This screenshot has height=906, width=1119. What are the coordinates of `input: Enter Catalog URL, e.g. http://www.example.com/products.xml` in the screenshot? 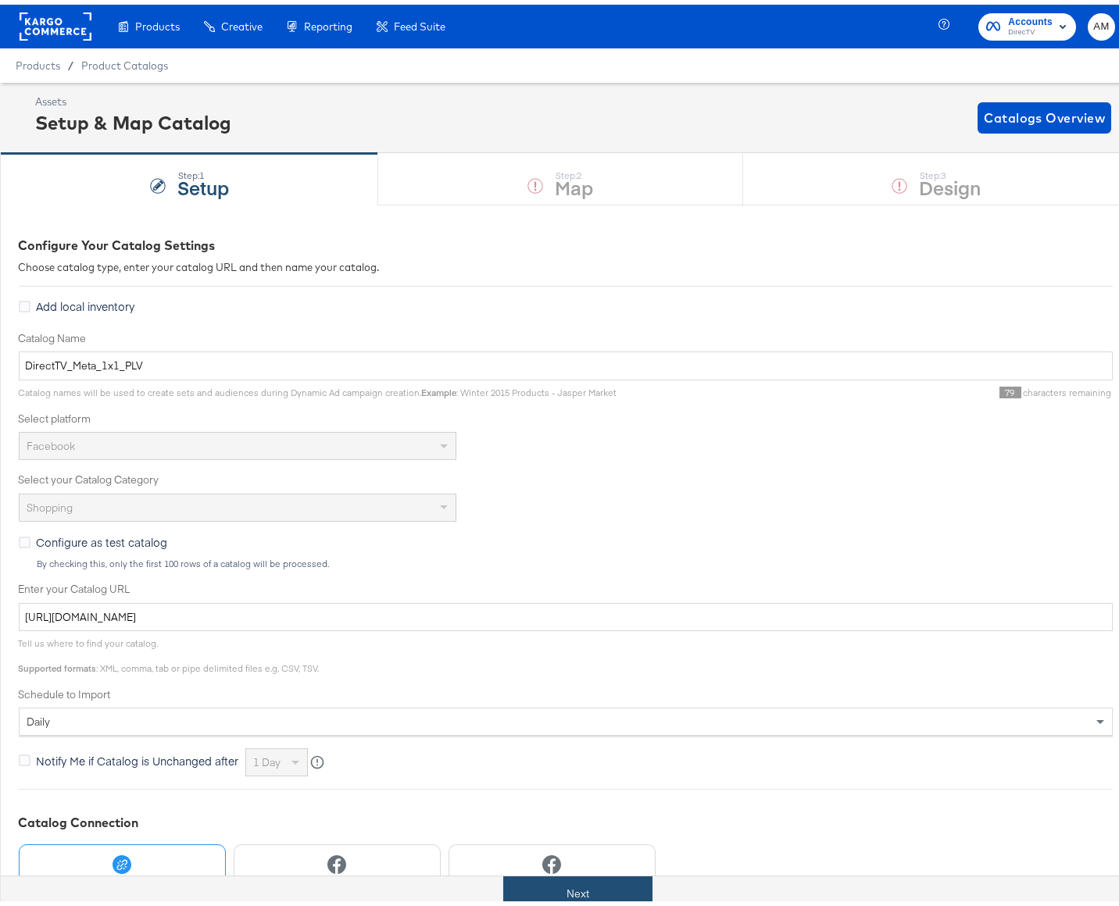 It's located at (566, 612).